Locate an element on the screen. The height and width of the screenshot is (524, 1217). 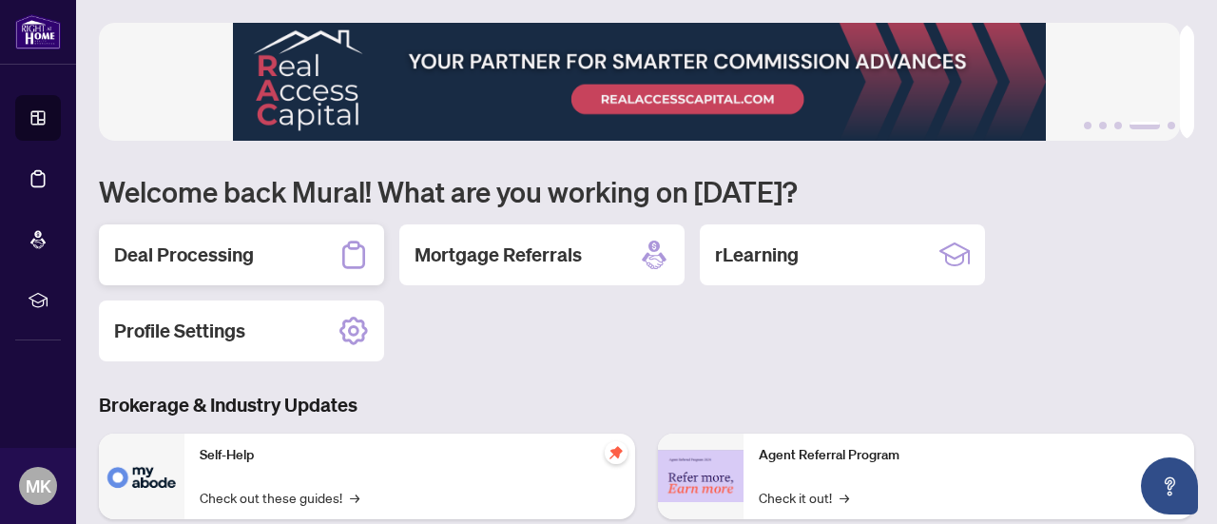
p: Self-Help is located at coordinates (410, 455).